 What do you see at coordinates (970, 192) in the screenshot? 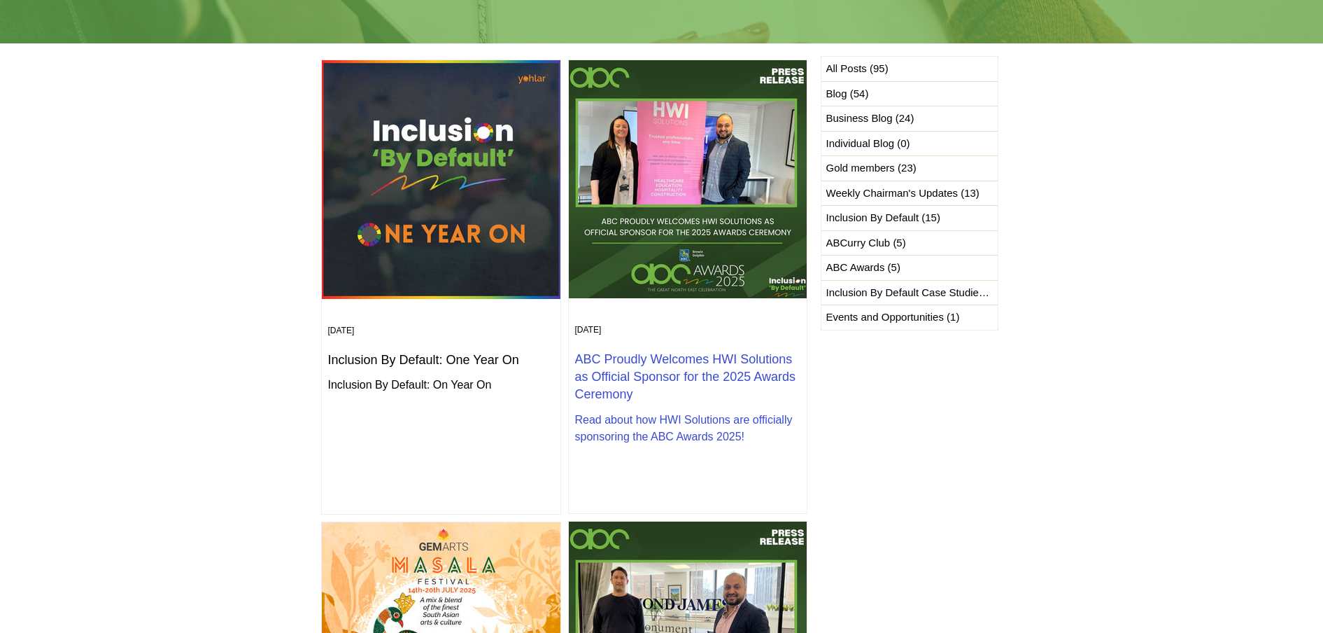
I see `span: (13)` at bounding box center [970, 192].